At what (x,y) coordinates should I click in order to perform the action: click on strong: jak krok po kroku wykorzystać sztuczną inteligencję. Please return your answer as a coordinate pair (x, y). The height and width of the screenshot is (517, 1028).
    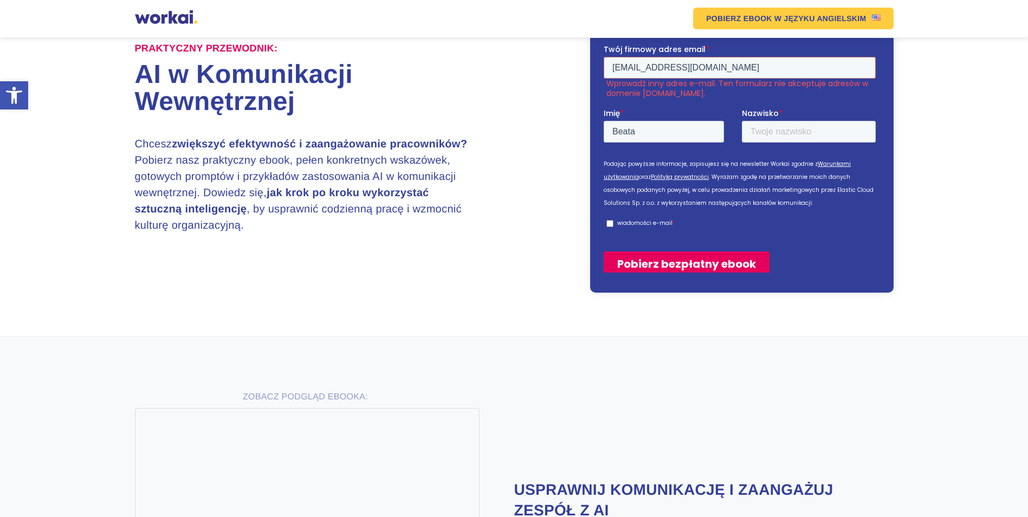
    Looking at the image, I should click on (282, 201).